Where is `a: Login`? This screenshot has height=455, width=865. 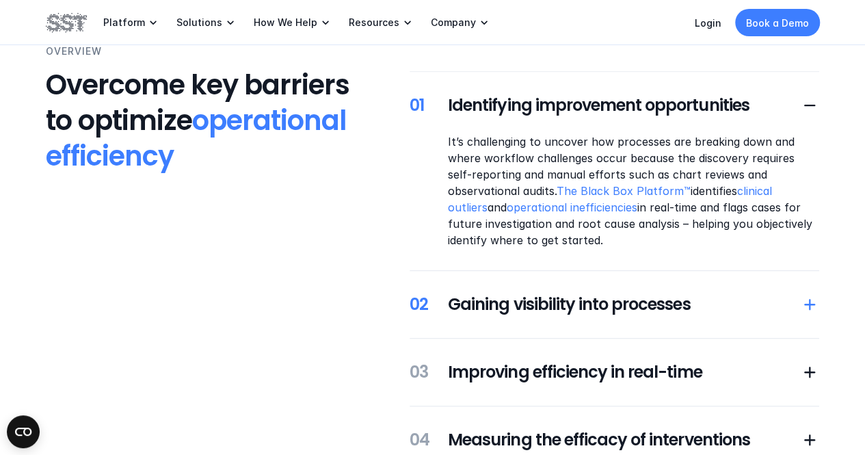
a: Login is located at coordinates (708, 23).